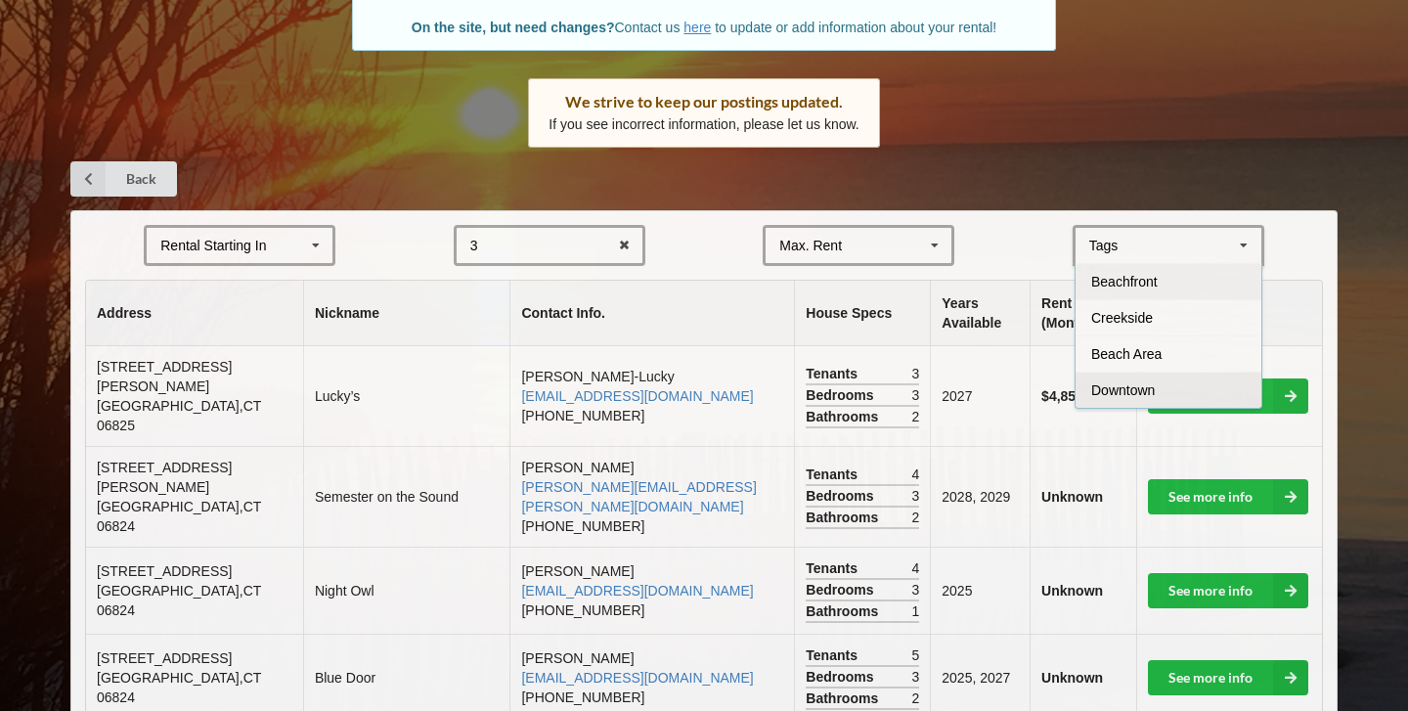  I want to click on th: Years Available, so click(980, 313).